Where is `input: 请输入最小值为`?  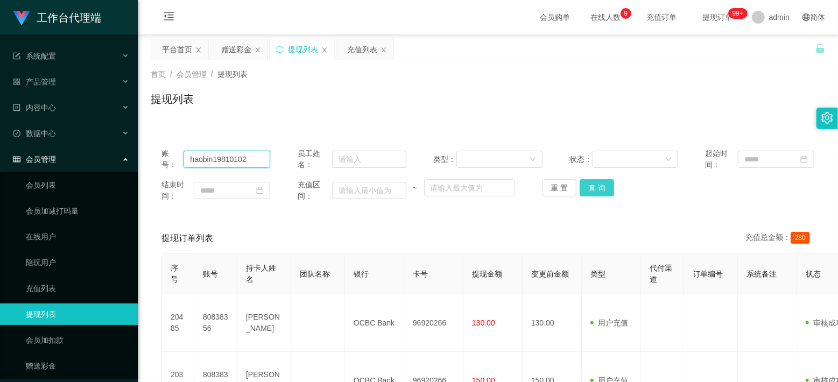 input: 请输入最小值为 is located at coordinates (369, 190).